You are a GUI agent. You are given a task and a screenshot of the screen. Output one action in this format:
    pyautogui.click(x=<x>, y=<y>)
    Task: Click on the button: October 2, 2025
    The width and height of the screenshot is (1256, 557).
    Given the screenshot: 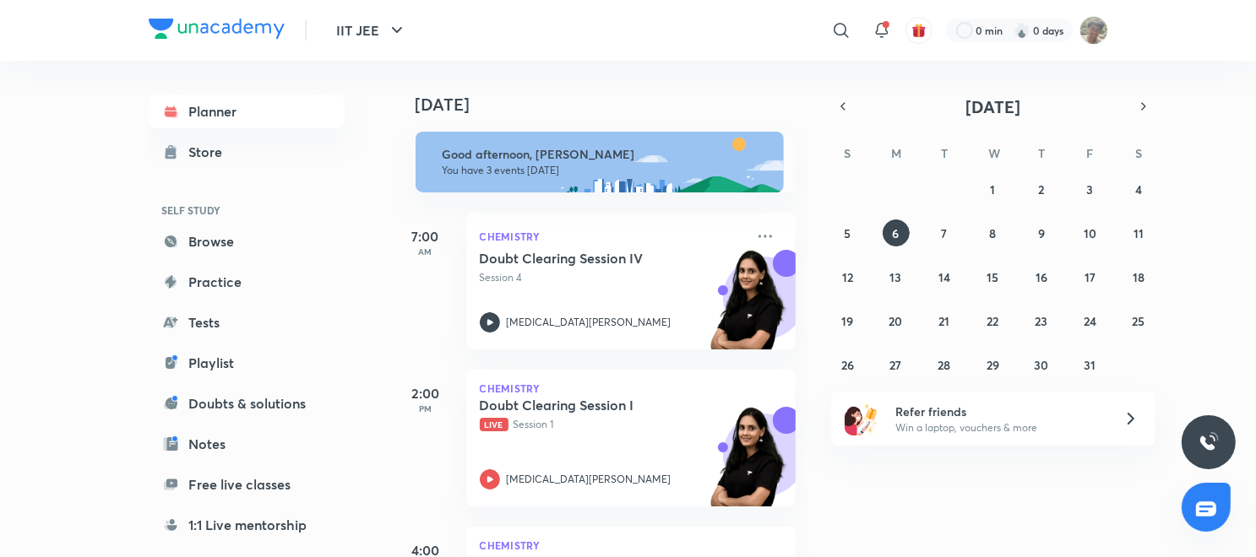 What is the action you would take?
    pyautogui.click(x=1041, y=189)
    